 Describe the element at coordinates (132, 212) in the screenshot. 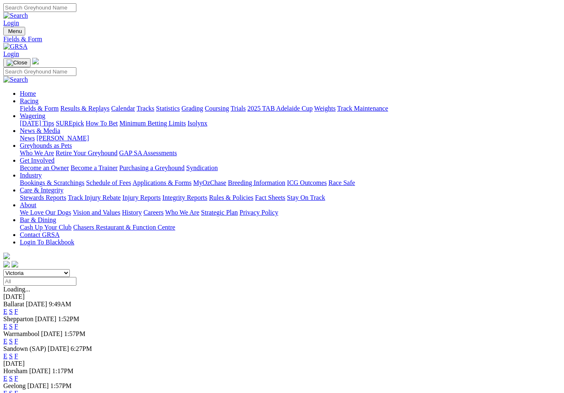

I see `a: History` at that location.